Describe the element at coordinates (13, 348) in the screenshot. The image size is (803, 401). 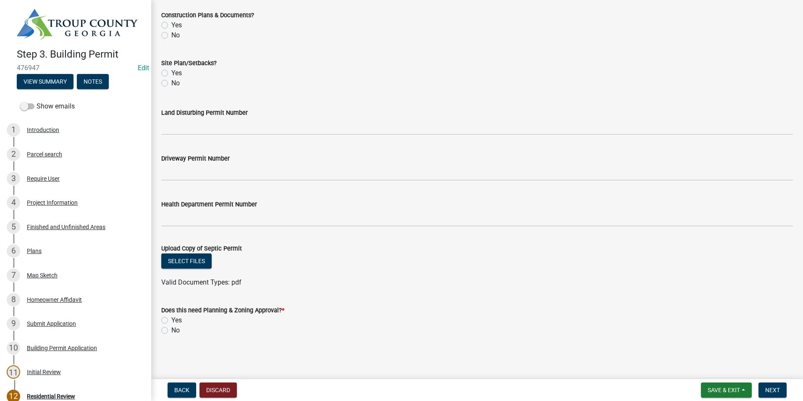
I see `div: 10` at that location.